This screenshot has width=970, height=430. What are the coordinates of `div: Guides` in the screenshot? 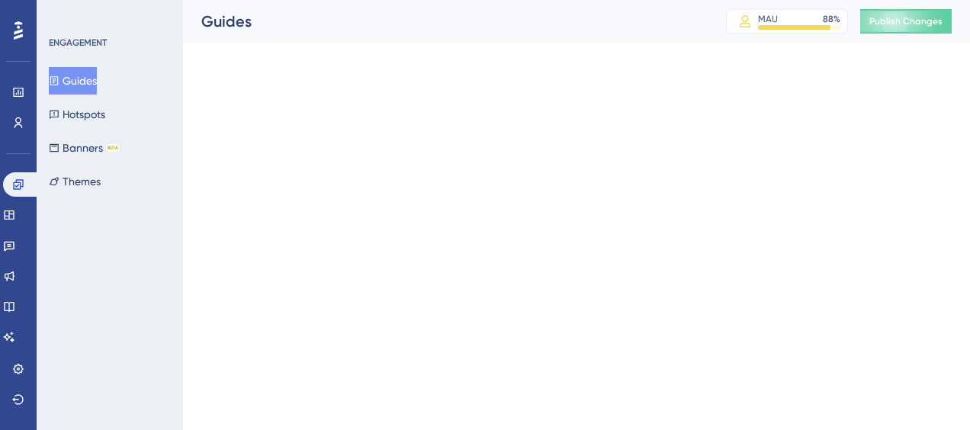 It's located at (445, 21).